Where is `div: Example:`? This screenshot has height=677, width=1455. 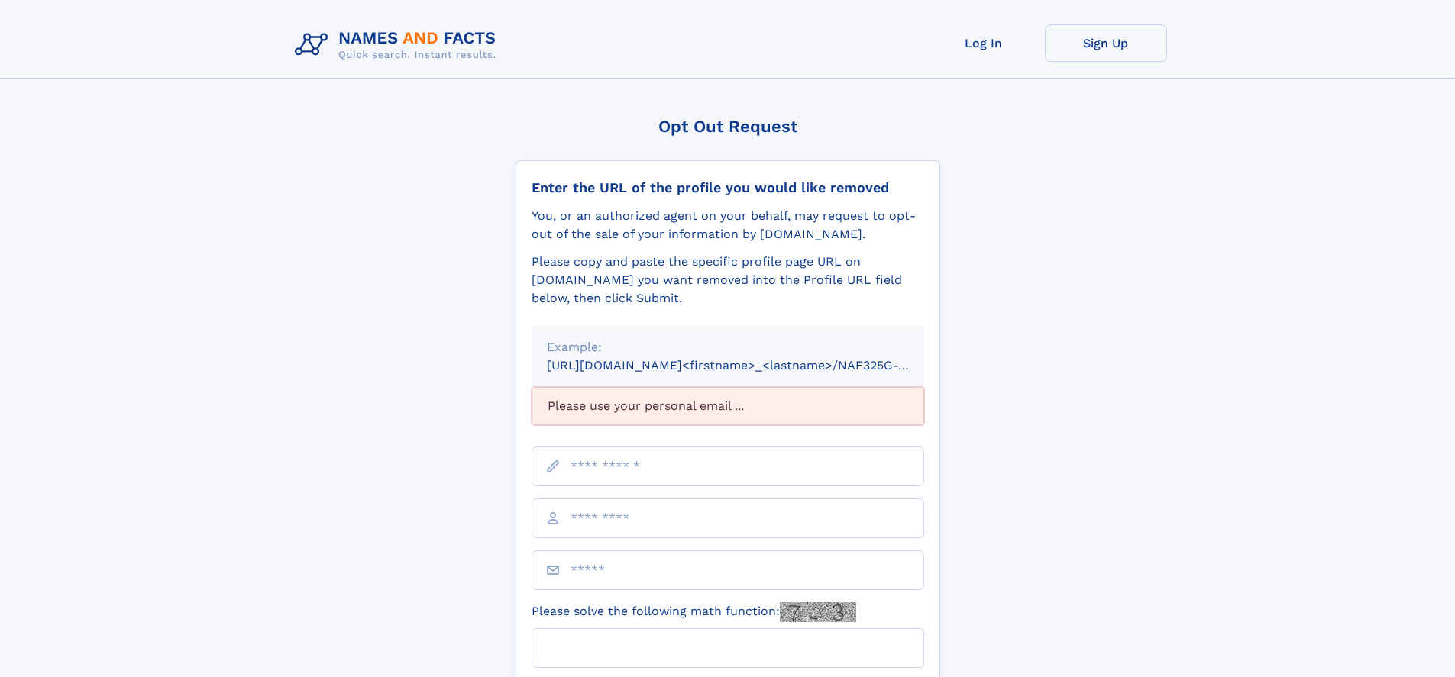 div: Example: is located at coordinates (728, 347).